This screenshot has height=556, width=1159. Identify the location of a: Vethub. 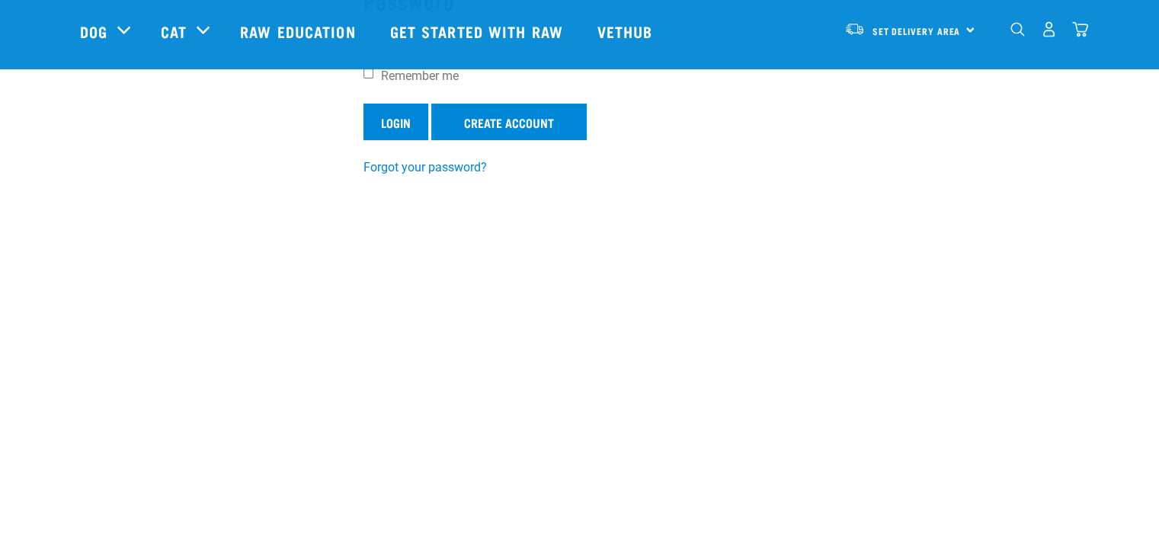
(627, 31).